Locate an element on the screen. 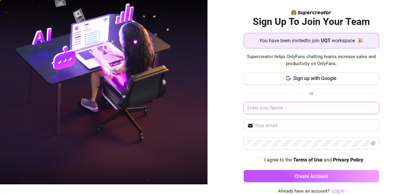 This screenshot has width=415, height=195. input: Your email is located at coordinates (315, 126).